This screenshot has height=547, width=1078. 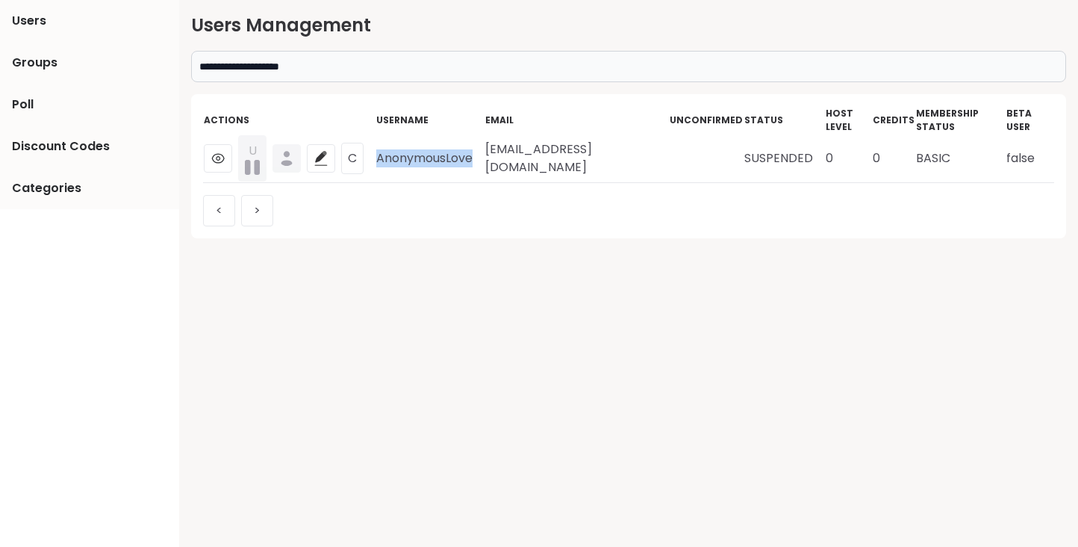 I want to click on span: Users, so click(x=29, y=21).